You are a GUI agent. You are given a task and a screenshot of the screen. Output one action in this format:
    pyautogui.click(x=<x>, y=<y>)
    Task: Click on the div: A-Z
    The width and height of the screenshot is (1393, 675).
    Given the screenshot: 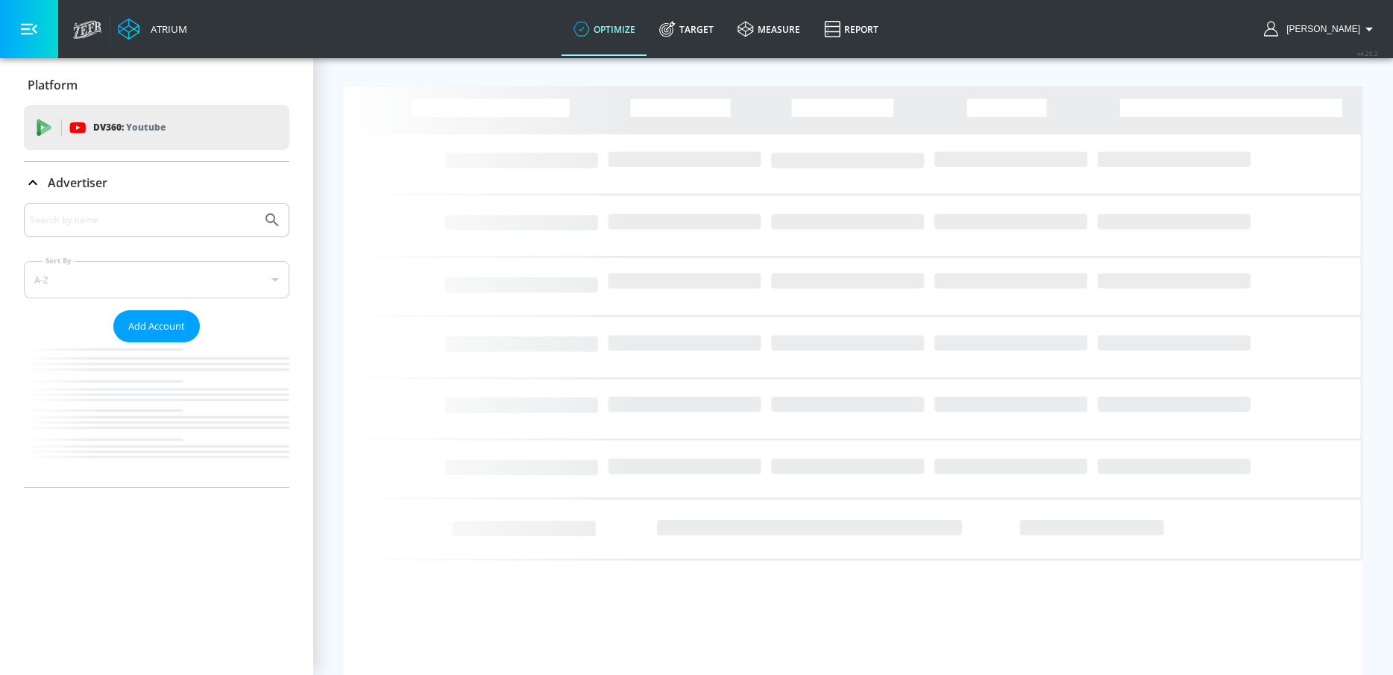 What is the action you would take?
    pyautogui.click(x=157, y=280)
    